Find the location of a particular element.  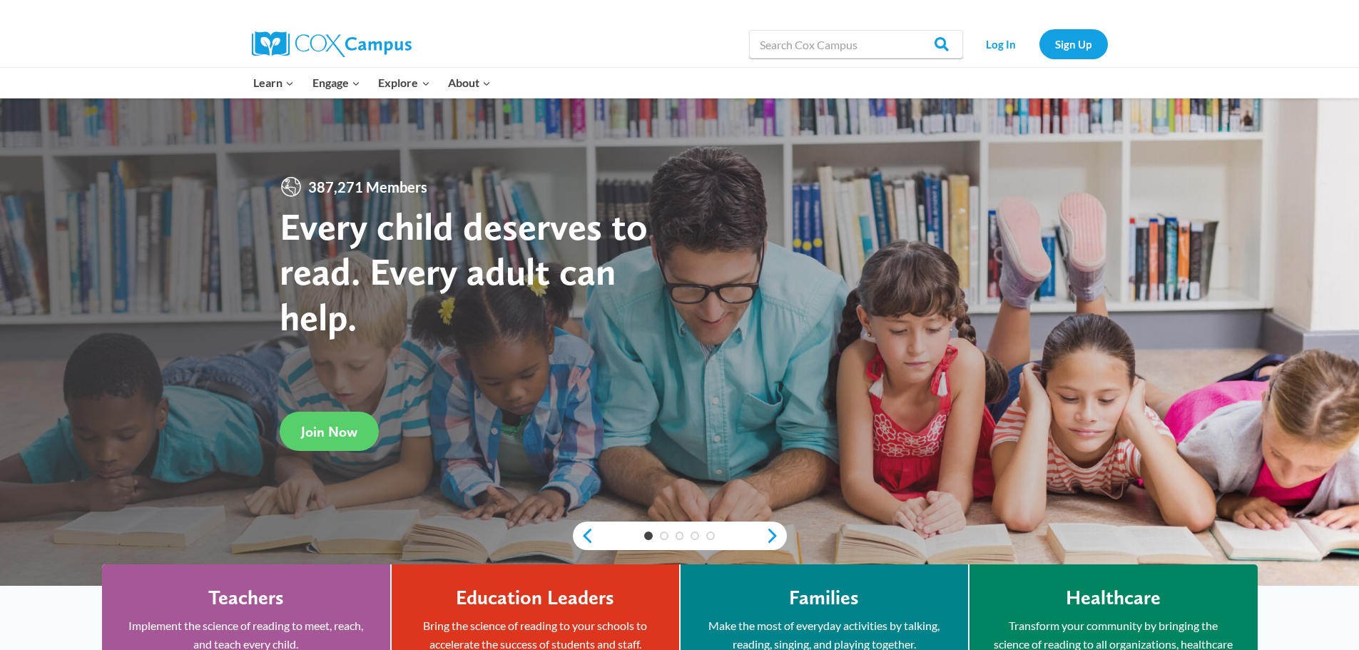

a: 5 is located at coordinates (710, 536).